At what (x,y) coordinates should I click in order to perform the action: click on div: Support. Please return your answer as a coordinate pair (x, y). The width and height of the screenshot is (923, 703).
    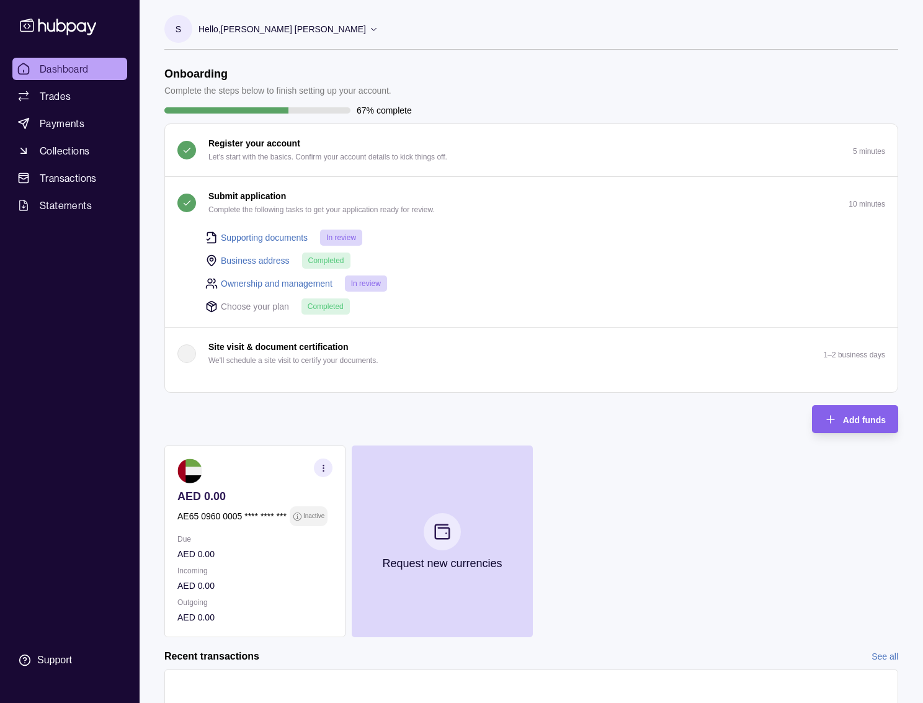
    Looking at the image, I should click on (55, 660).